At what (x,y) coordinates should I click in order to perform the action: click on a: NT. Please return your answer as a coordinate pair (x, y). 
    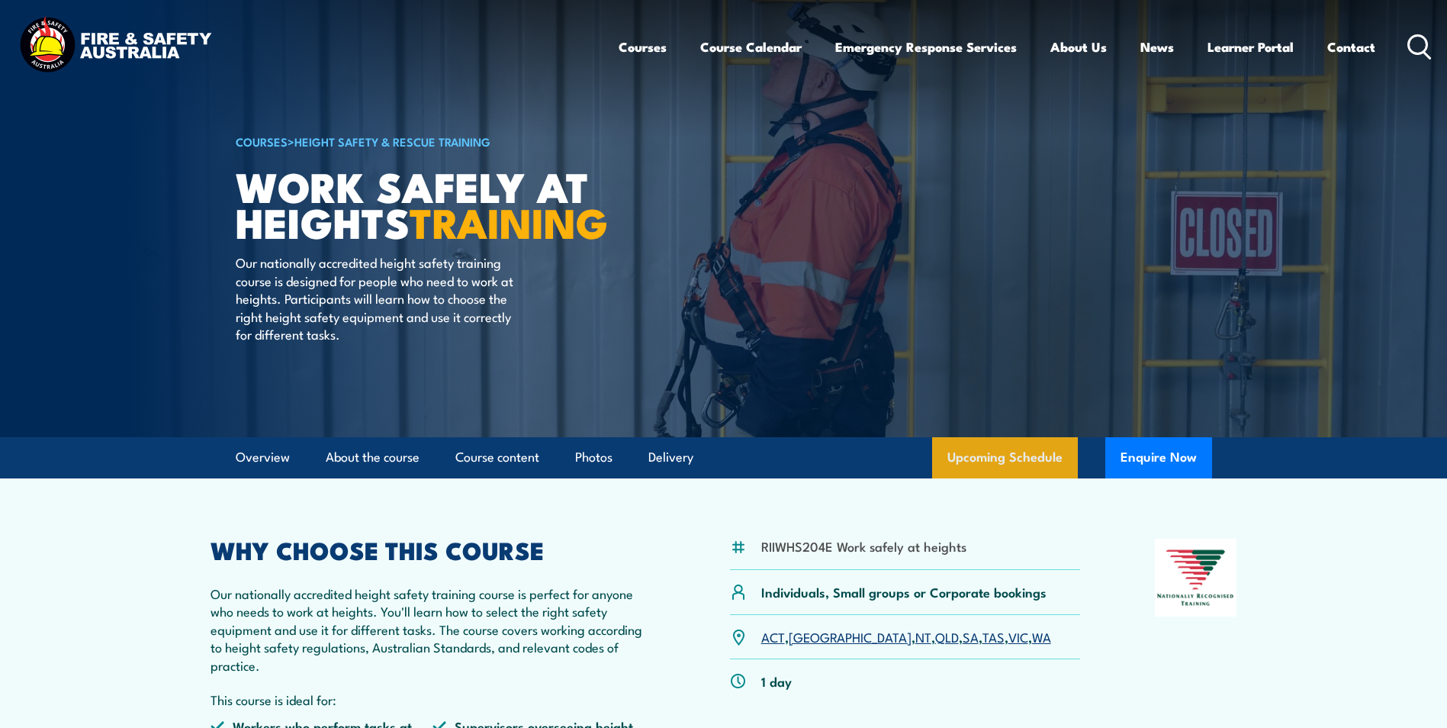
    Looking at the image, I should click on (923, 636).